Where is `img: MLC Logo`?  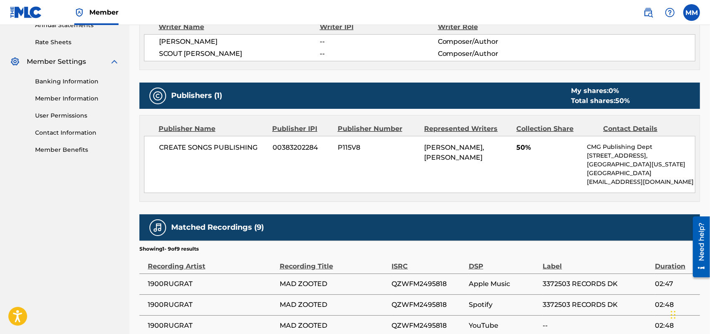 img: MLC Logo is located at coordinates (26, 12).